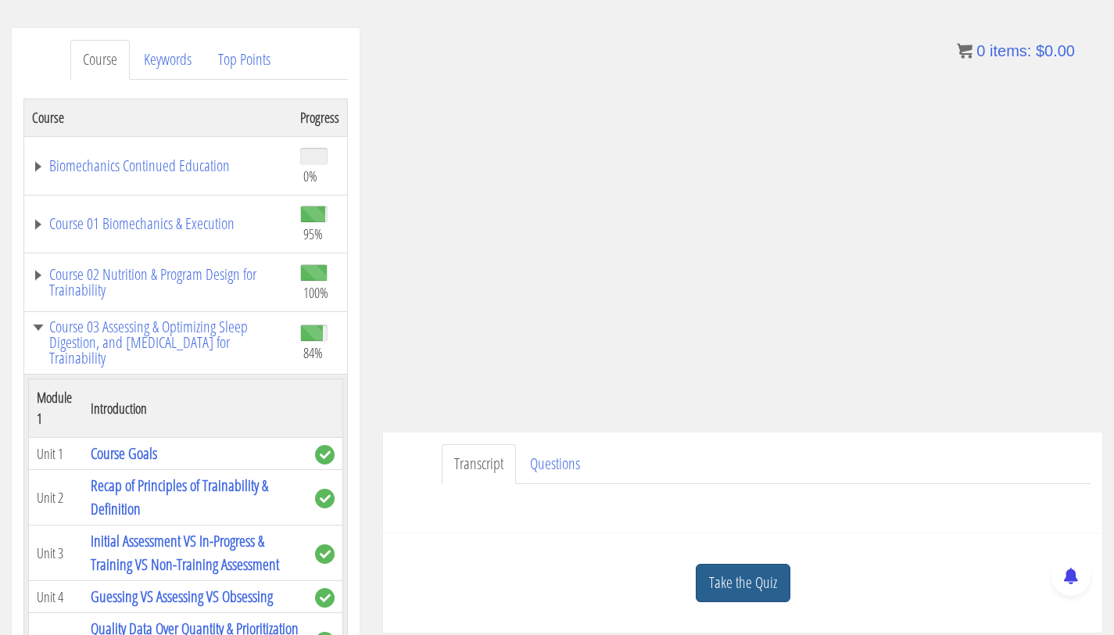 The width and height of the screenshot is (1114, 635). Describe the element at coordinates (167, 59) in the screenshot. I see `a: Keywords` at that location.